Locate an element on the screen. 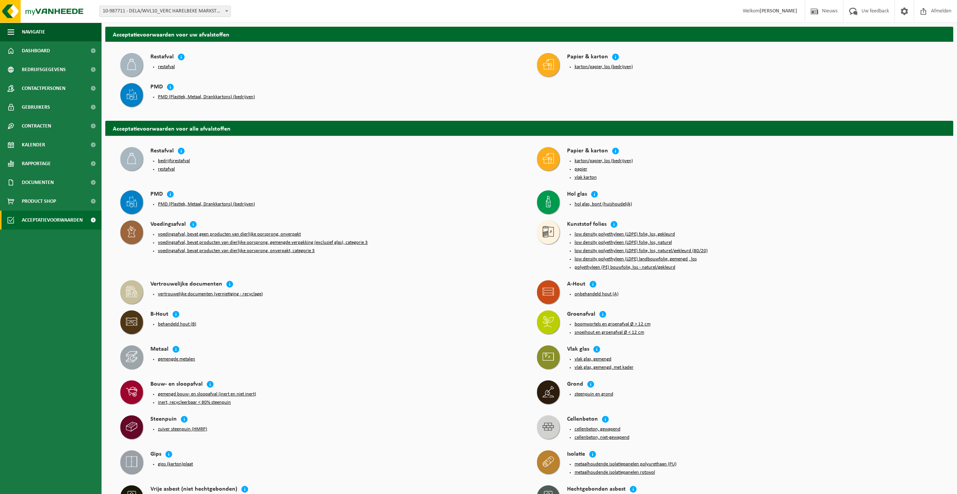 The height and width of the screenshot is (494, 957). span: Navigatie is located at coordinates (33, 32).